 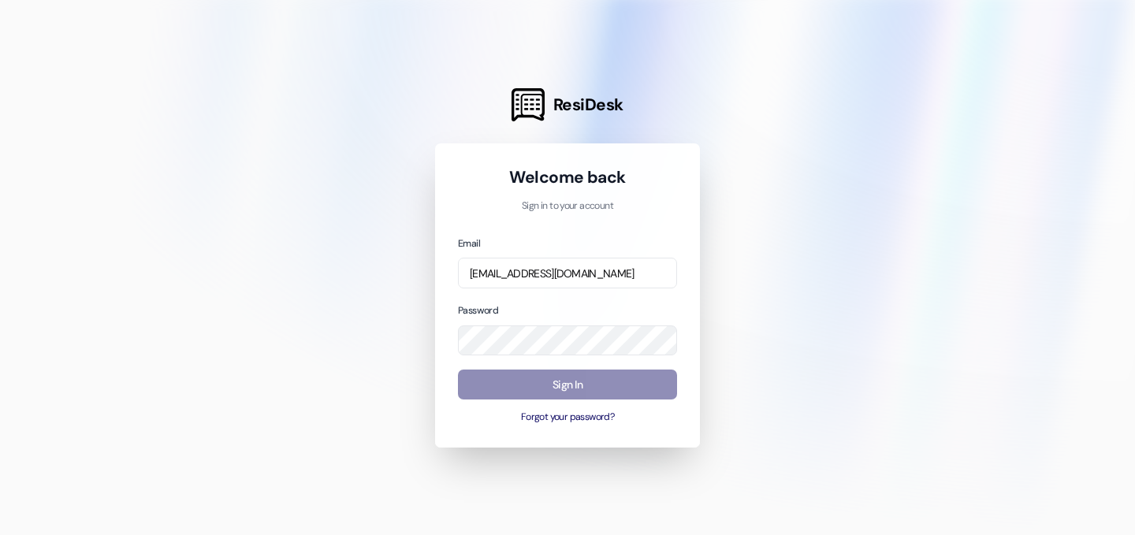 What do you see at coordinates (567, 177) in the screenshot?
I see `h1: Welcome back` at bounding box center [567, 177].